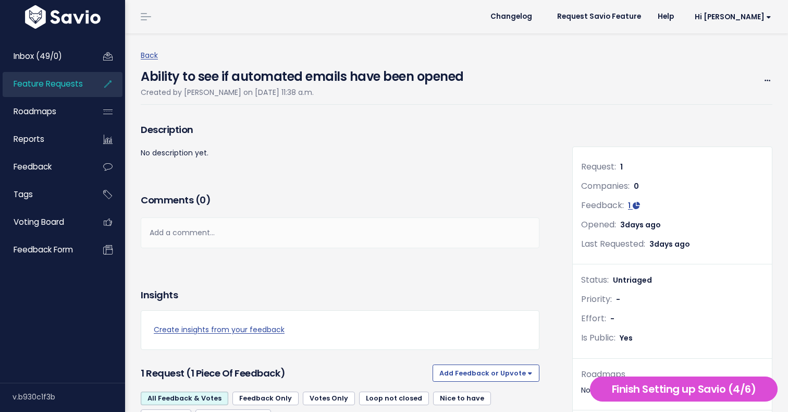 The width and height of the screenshot is (788, 412). What do you see at coordinates (149, 55) in the screenshot?
I see `a: Back` at bounding box center [149, 55].